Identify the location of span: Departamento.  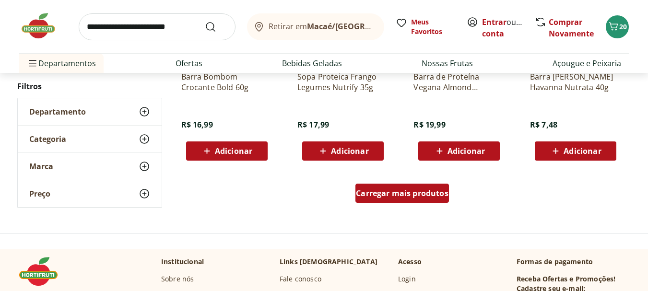
(58, 112).